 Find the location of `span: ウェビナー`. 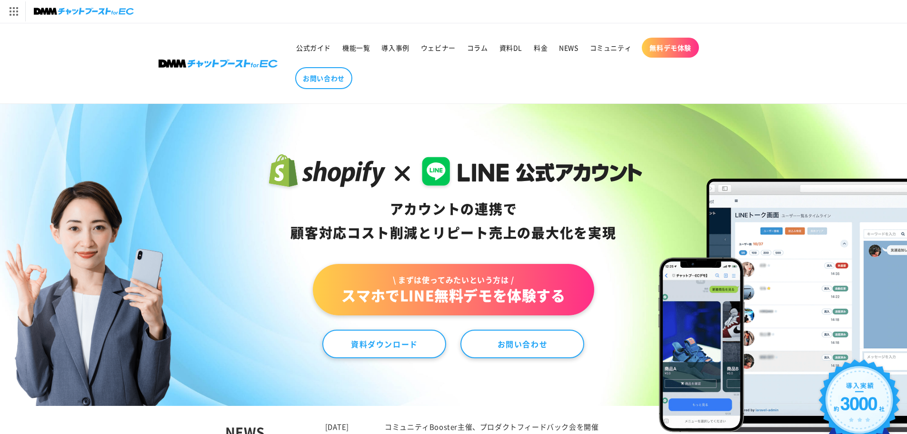

span: ウェビナー is located at coordinates (438, 48).